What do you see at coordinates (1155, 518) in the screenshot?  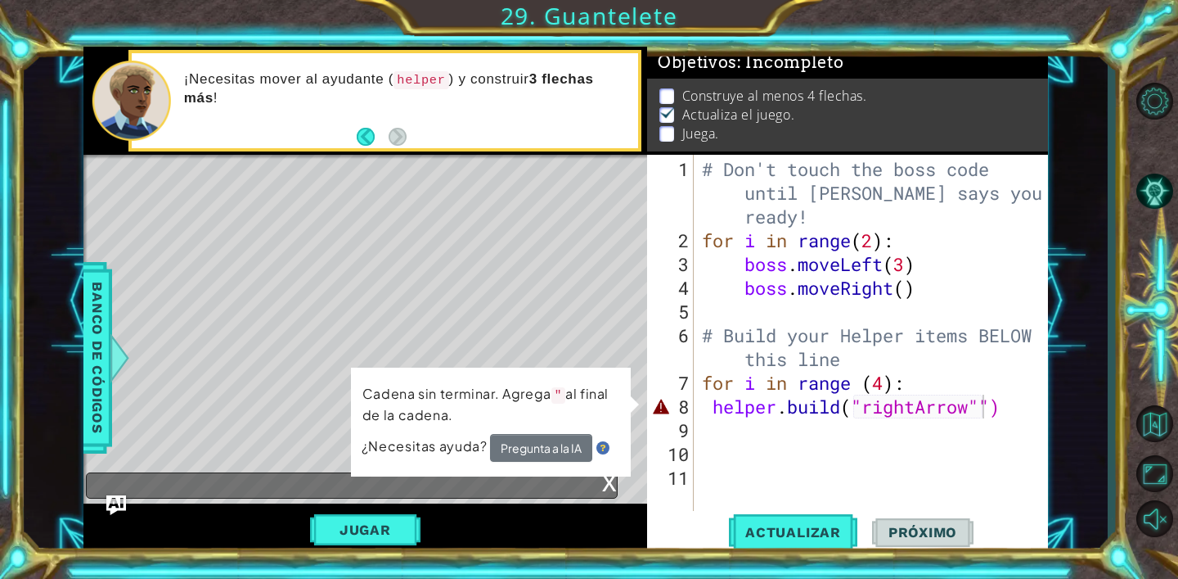 I see `button: Sonido encendido` at bounding box center [1155, 518].